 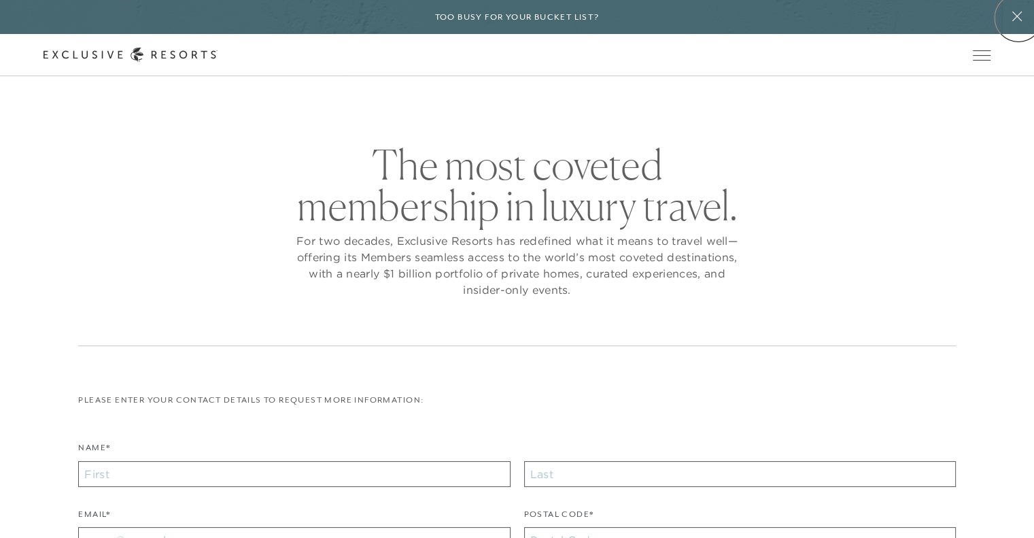 I want to click on button: Open navigation, so click(x=982, y=55).